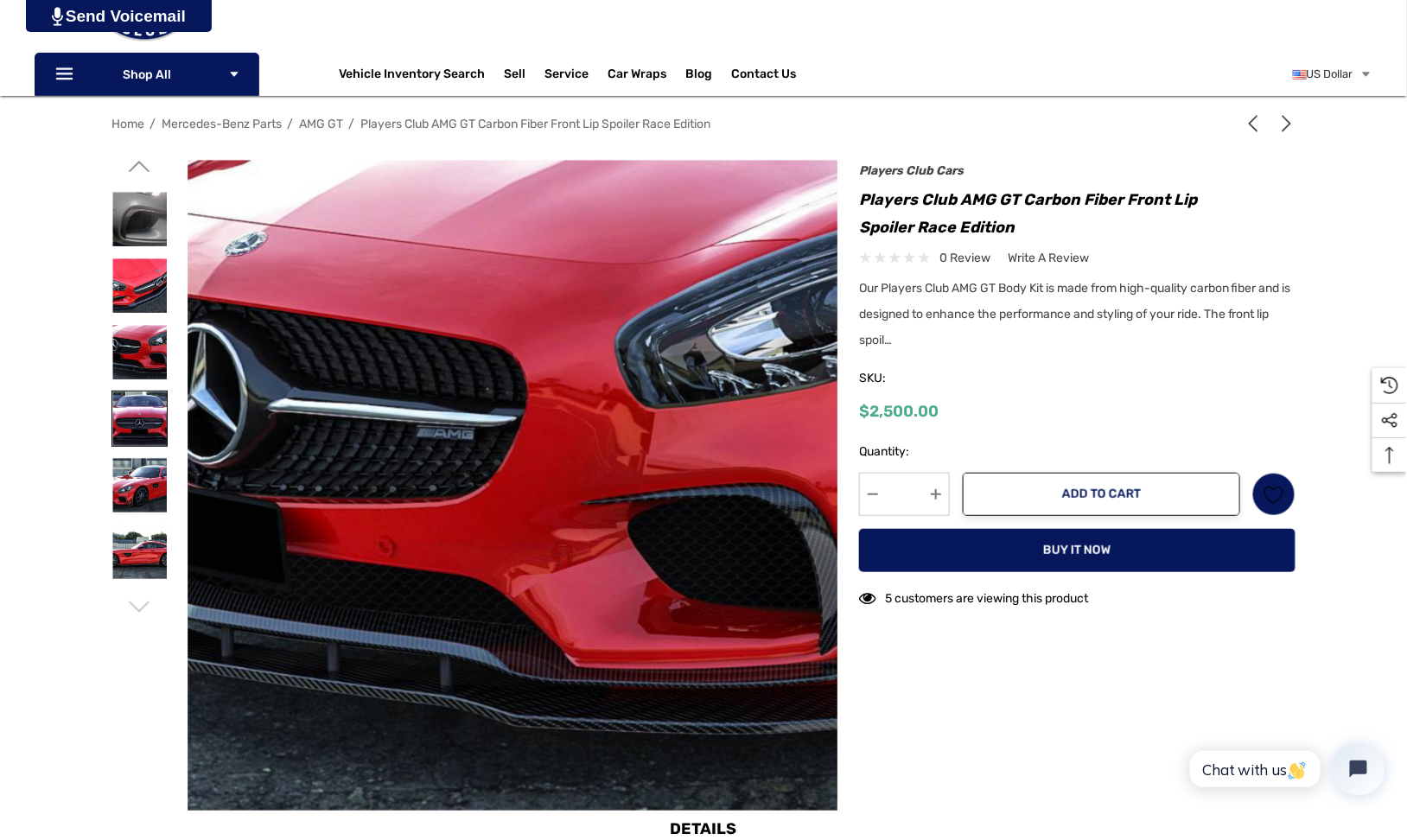  I want to click on svg: Icon Line, so click(67, 74).